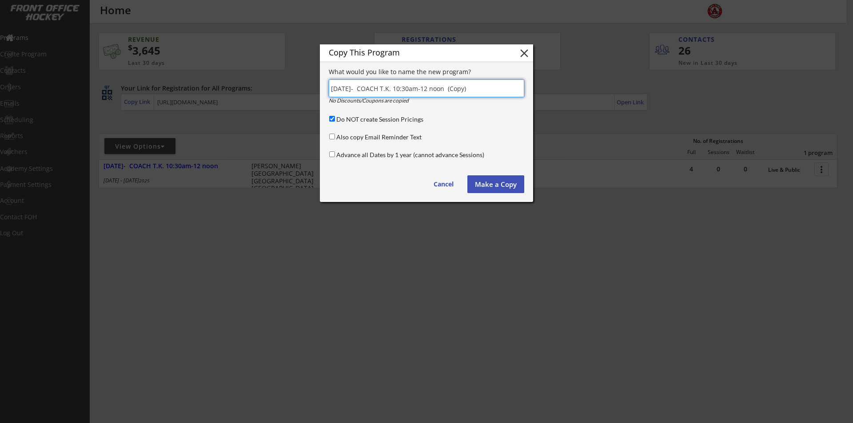  What do you see at coordinates (524, 53) in the screenshot?
I see `button: close` at bounding box center [524, 53].